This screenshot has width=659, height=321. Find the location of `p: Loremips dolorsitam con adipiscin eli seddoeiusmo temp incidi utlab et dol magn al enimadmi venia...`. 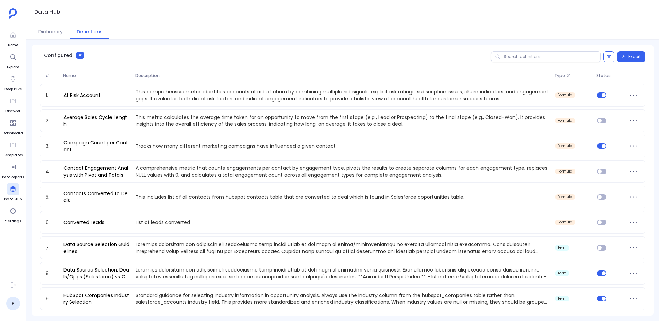

p: Loremips dolorsitam con adipiscin eli seddoeiusmo temp incidi utlab et dol magn al enimadmi venia... is located at coordinates (343, 273).